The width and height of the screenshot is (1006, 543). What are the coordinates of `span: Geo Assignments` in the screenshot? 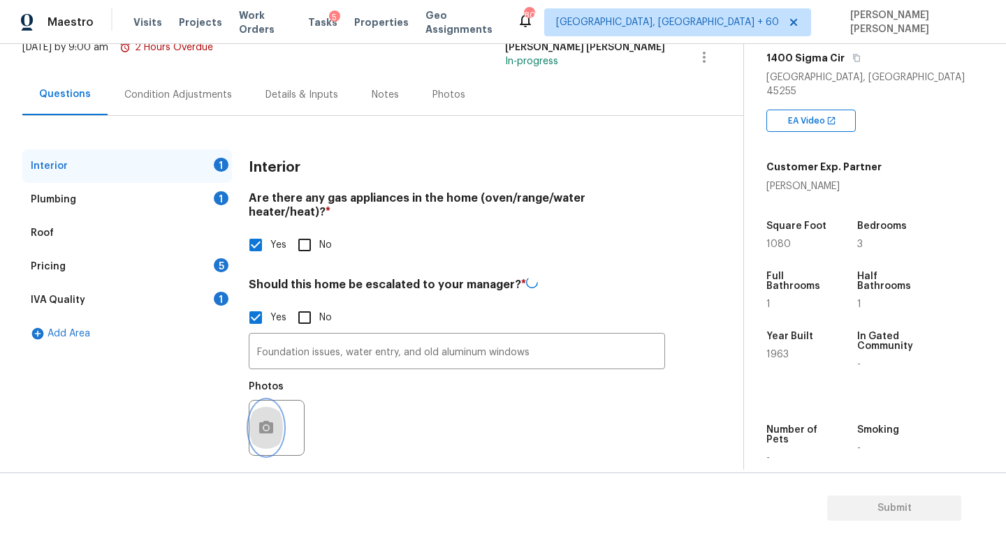 It's located at (462, 22).